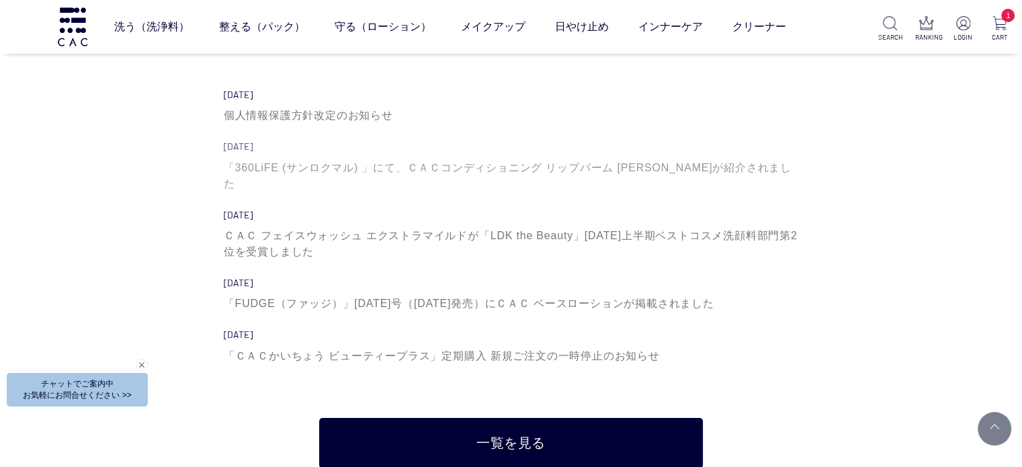 Image resolution: width=1022 pixels, height=467 pixels. I want to click on a: LOGIN, so click(963, 29).